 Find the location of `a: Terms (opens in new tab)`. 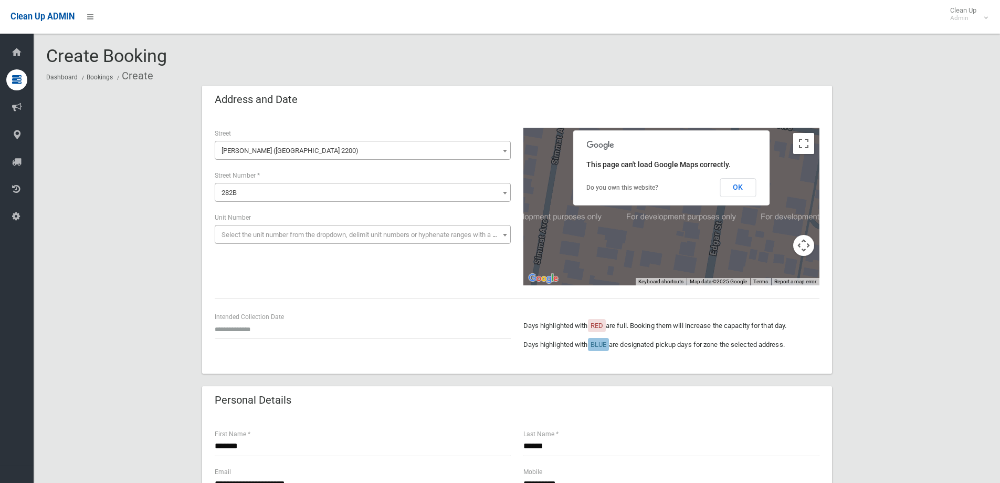

a: Terms (opens in new tab) is located at coordinates (761, 281).